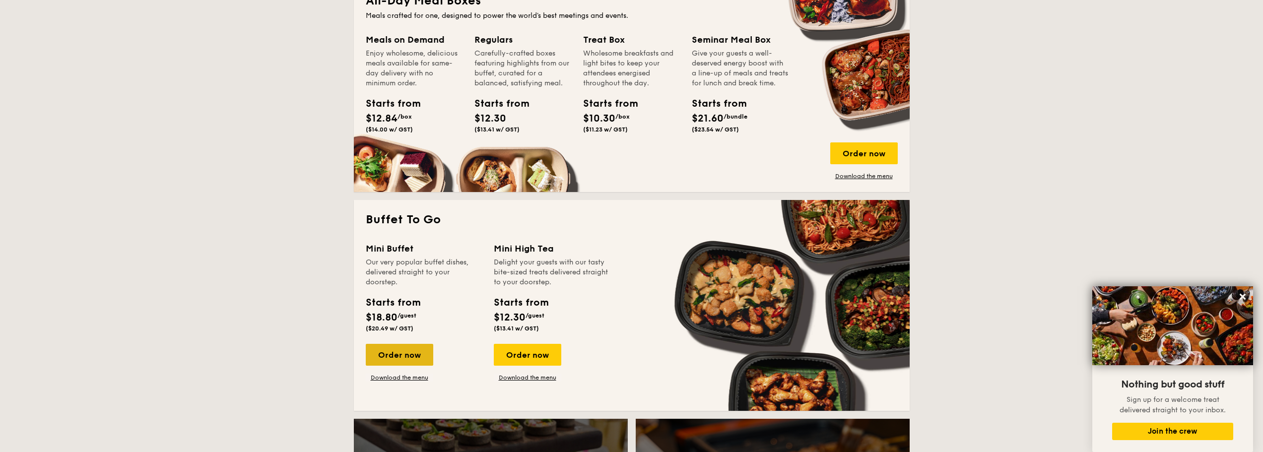 Image resolution: width=1263 pixels, height=452 pixels. I want to click on span: Nothing but good stuff, so click(1173, 385).